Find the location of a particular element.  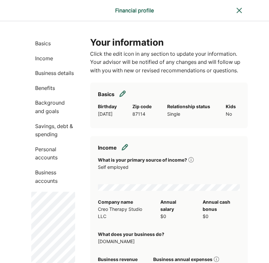

p: Business details is located at coordinates (53, 73).